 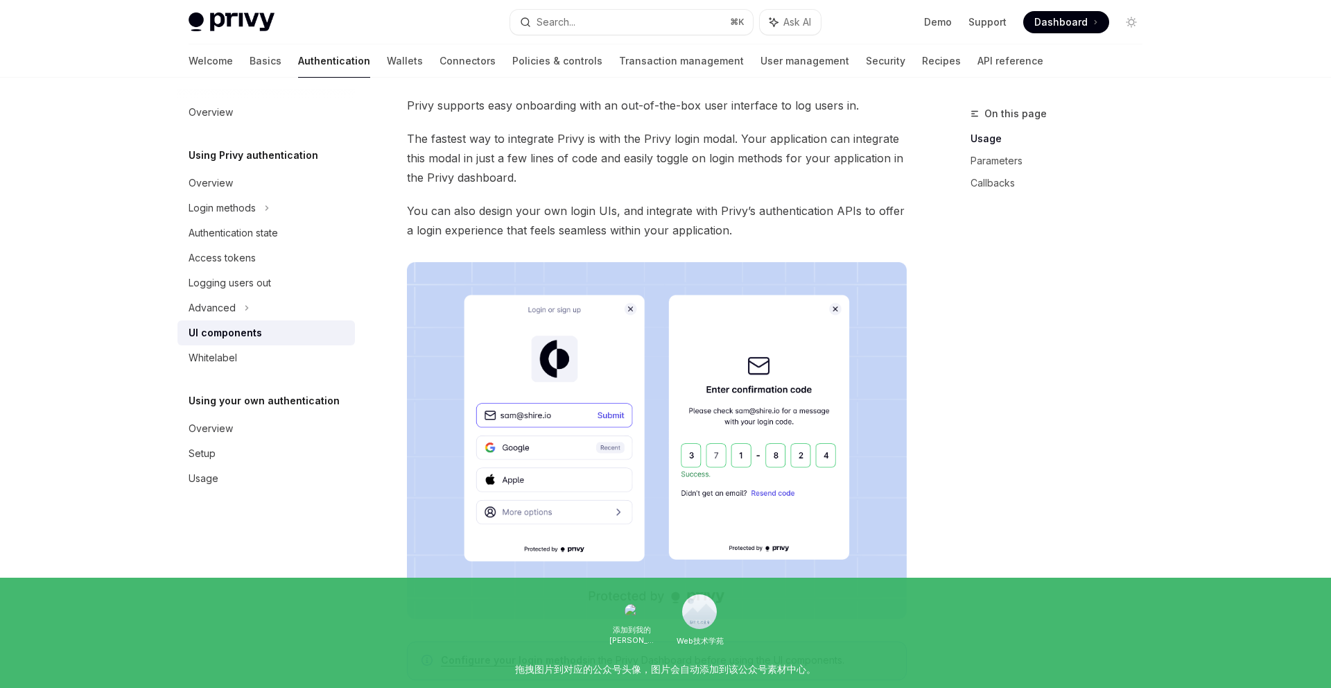 What do you see at coordinates (266, 358) in the screenshot?
I see `a: Whitelabel` at bounding box center [266, 358].